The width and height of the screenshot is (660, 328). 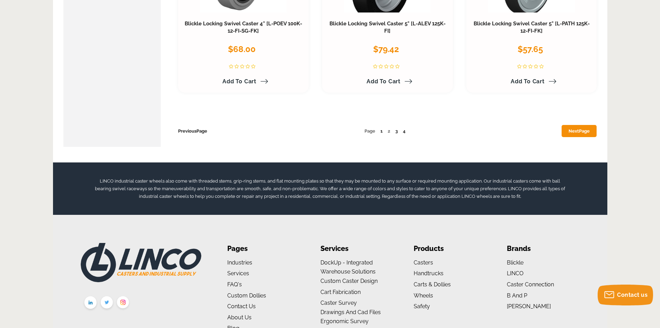 What do you see at coordinates (341, 291) in the screenshot?
I see `a: Cart Fabrication` at bounding box center [341, 291].